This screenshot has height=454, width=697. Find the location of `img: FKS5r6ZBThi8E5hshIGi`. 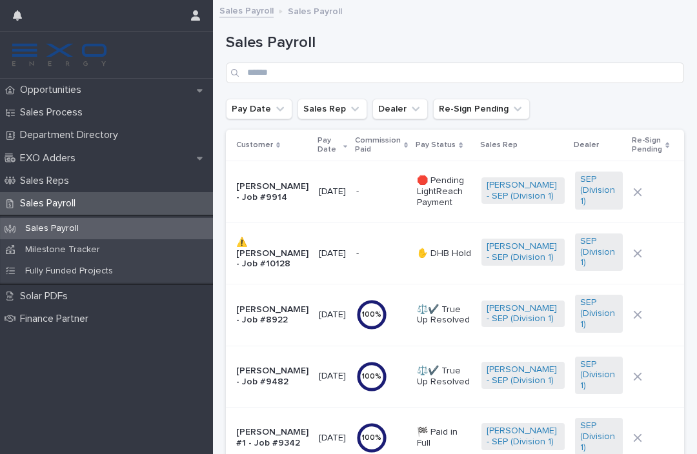

img: FKS5r6ZBThi8E5hshIGi is located at coordinates (59, 55).